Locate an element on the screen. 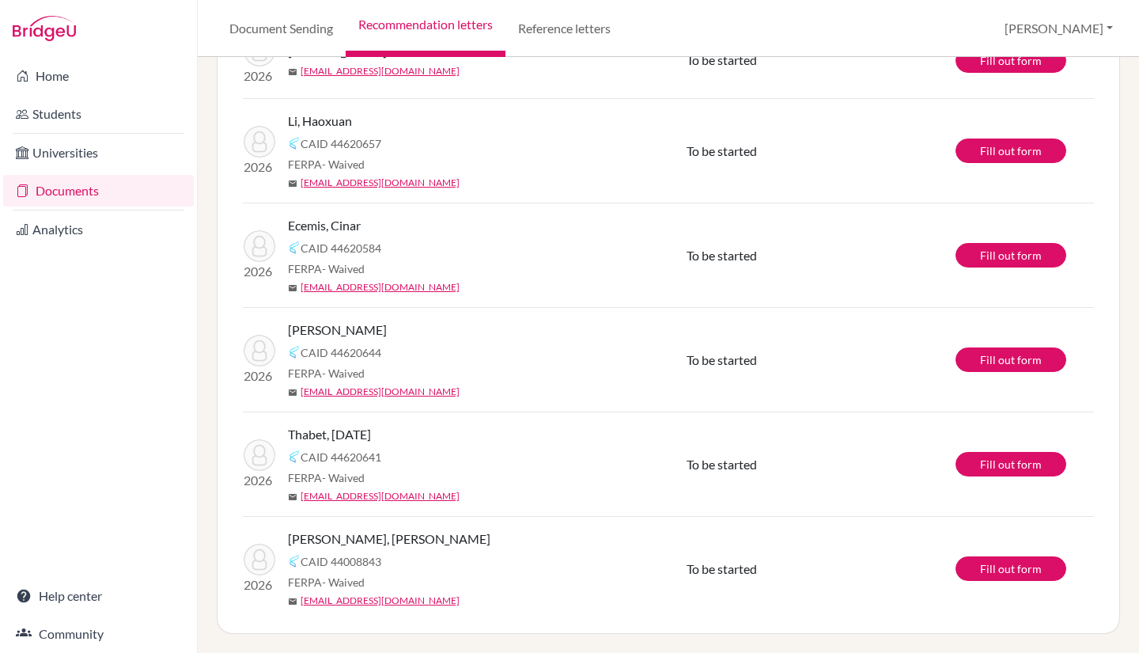  a: Analytics is located at coordinates (98, 229).